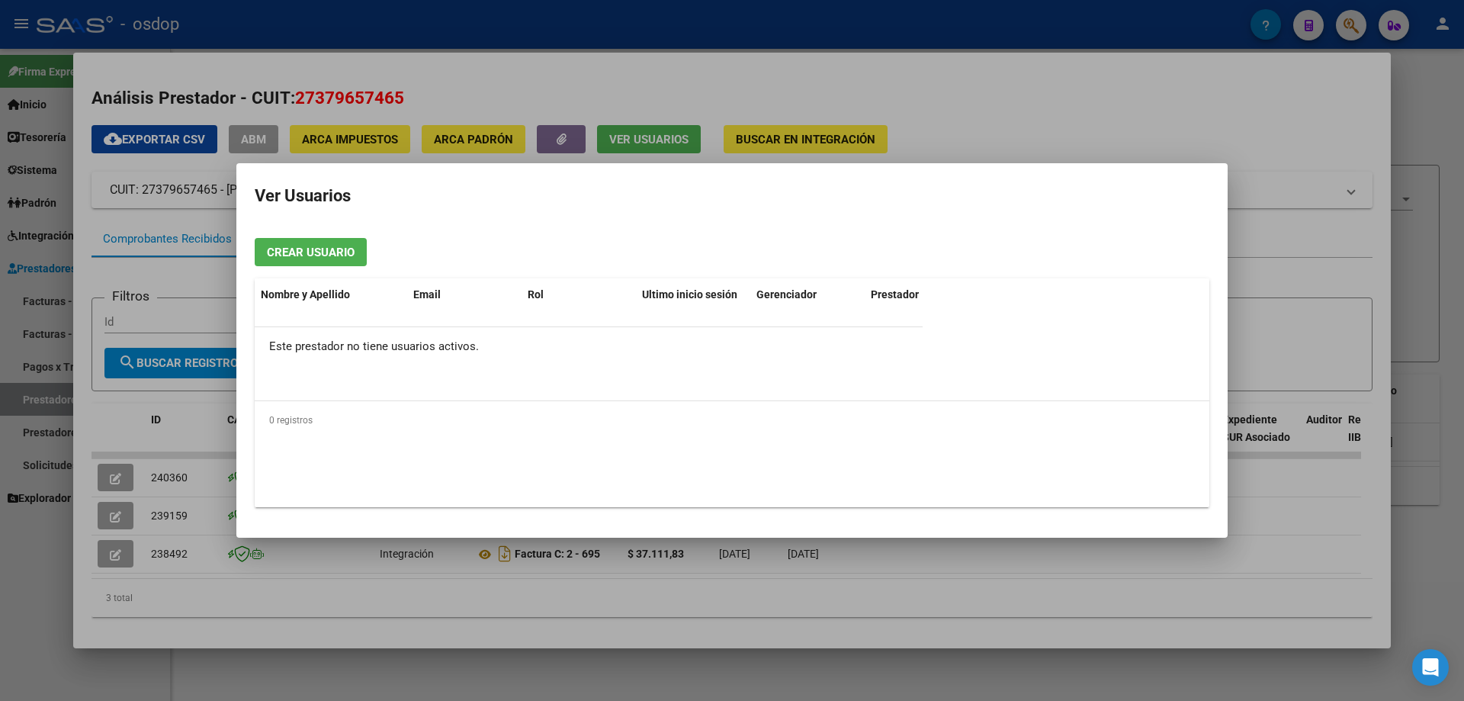 This screenshot has width=1464, height=701. Describe the element at coordinates (579, 294) in the screenshot. I see `datatable-header-cell: Rol` at that location.